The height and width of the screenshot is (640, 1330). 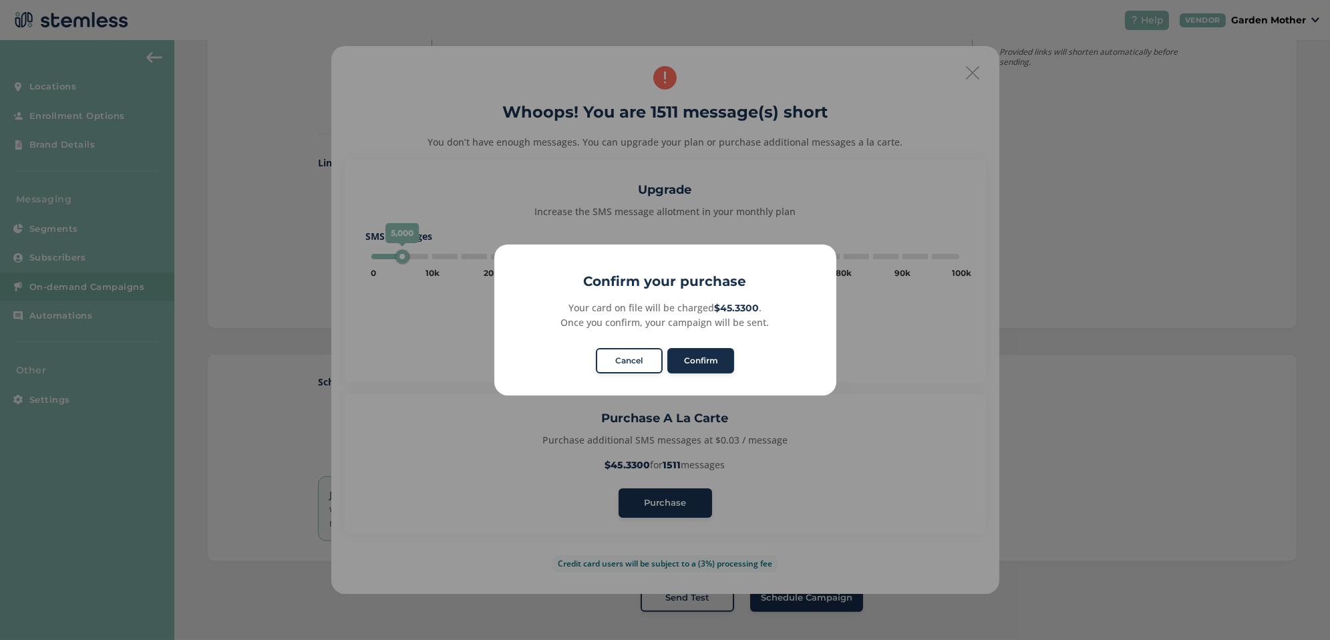 I want to click on button: Cancel, so click(x=629, y=361).